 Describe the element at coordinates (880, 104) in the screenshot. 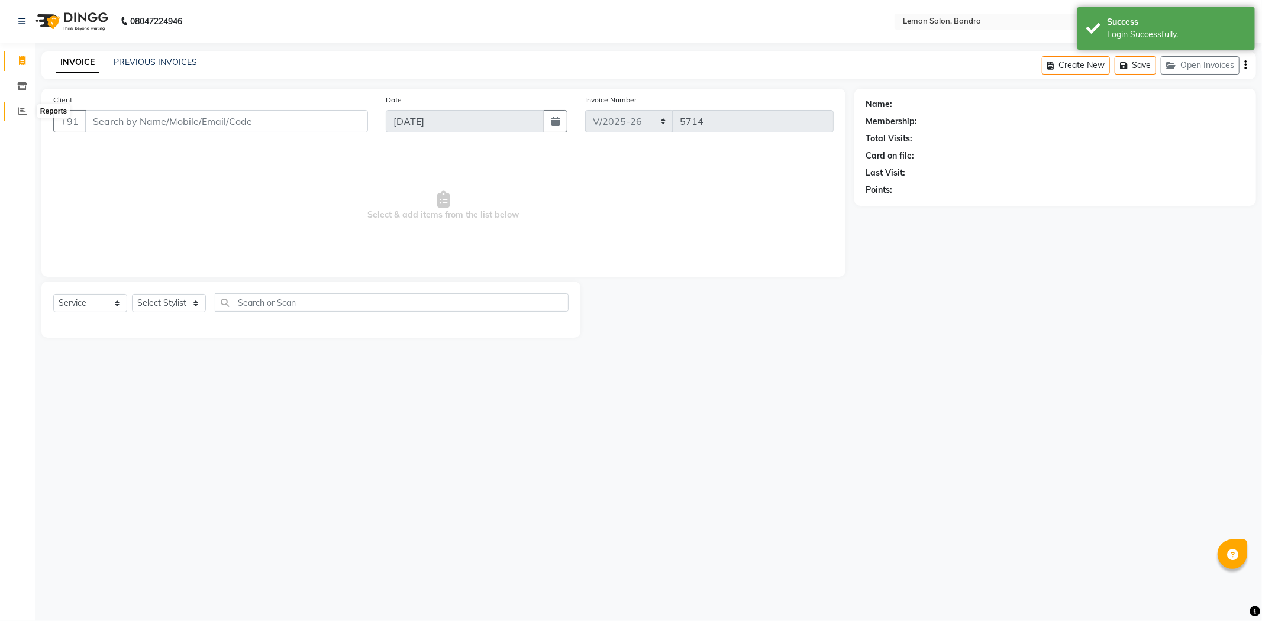

I see `div: Name:` at that location.